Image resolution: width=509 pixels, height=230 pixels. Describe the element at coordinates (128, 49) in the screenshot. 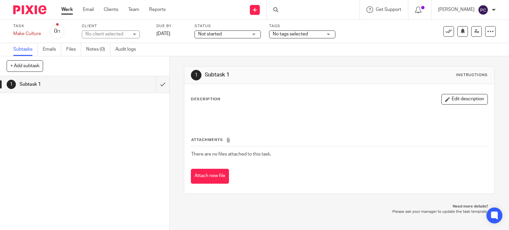

I see `a: Audit logs` at that location.